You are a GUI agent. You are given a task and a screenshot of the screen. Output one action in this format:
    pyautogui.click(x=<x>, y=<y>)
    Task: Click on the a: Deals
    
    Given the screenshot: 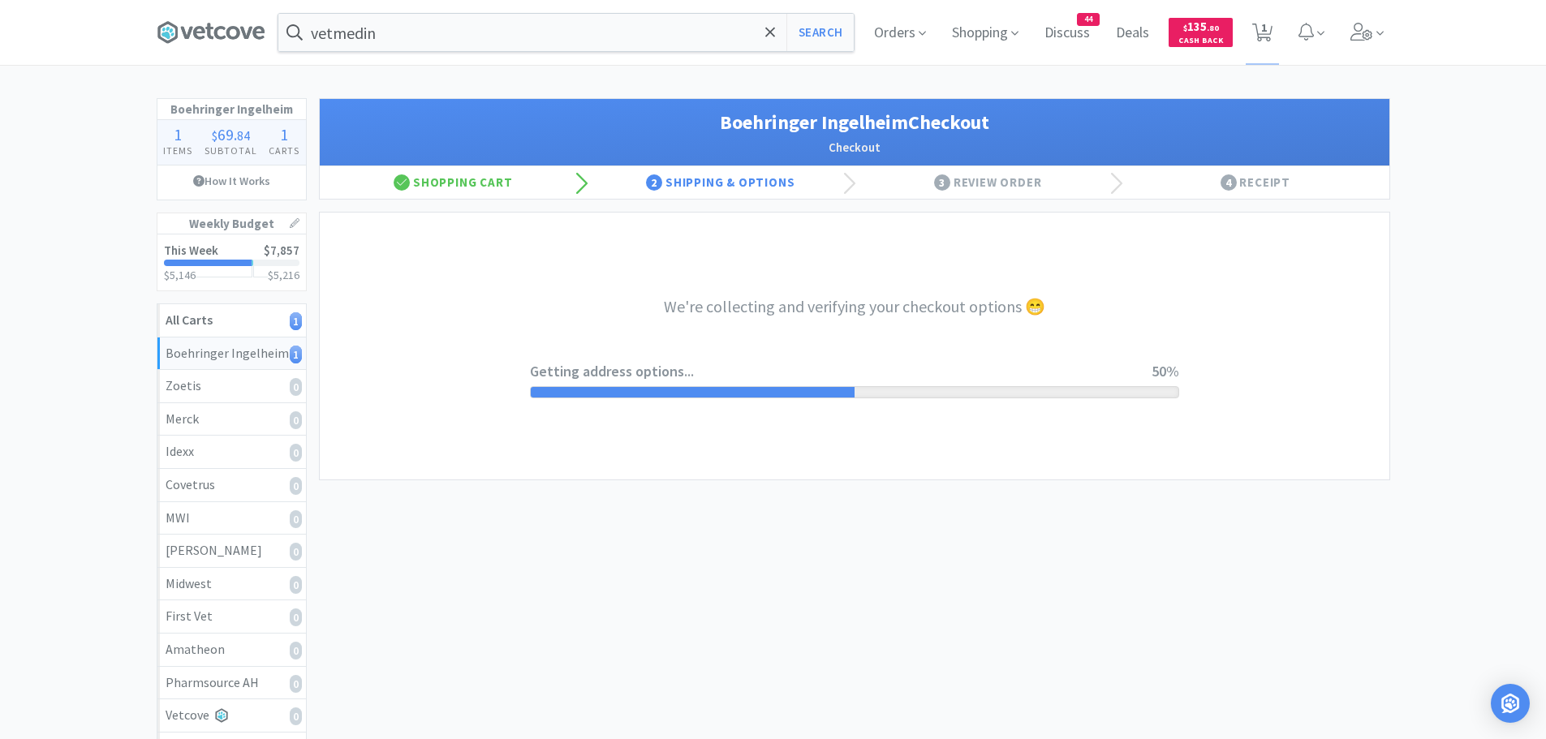 What is the action you would take?
    pyautogui.click(x=1132, y=33)
    